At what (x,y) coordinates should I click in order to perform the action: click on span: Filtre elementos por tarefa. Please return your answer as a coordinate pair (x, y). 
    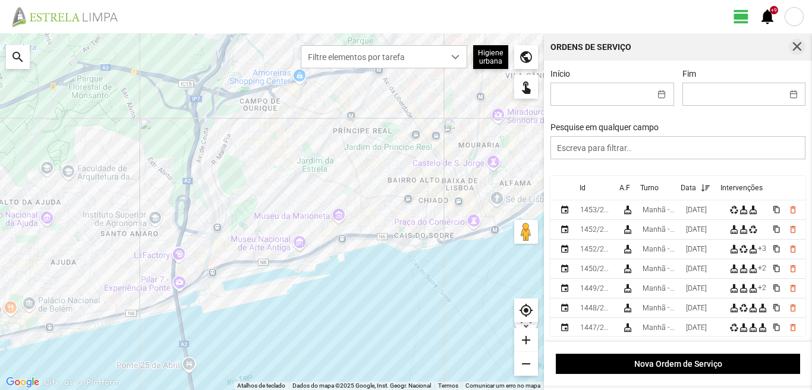
    Looking at the image, I should click on (373, 56).